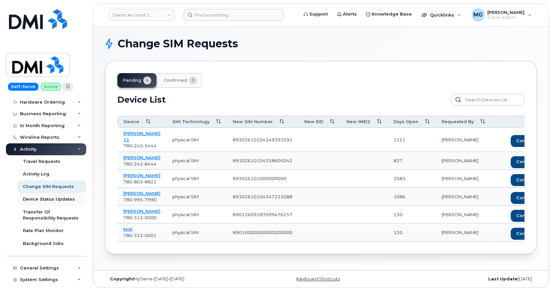 Image resolution: width=552 pixels, height=288 pixels. Describe the element at coordinates (150, 146) in the screenshot. I see `span: 5444` at that location.